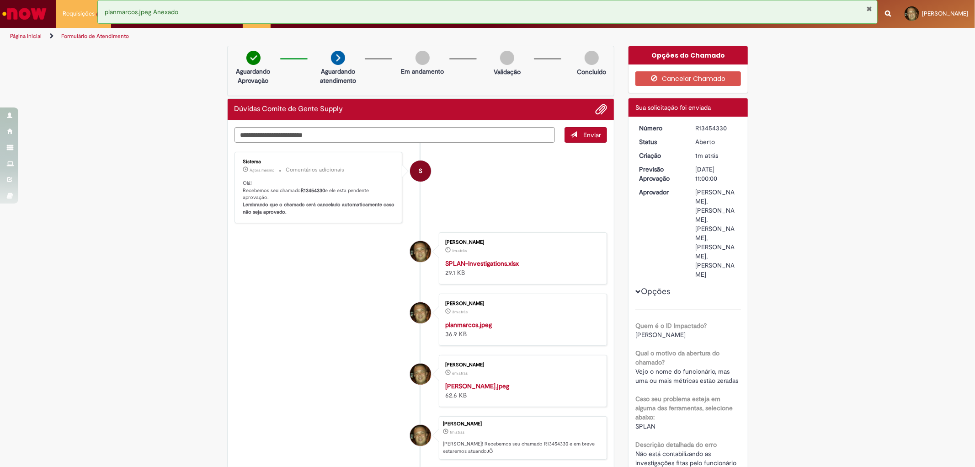 Image resolution: width=975 pixels, height=467 pixels. Describe the element at coordinates (507, 72) in the screenshot. I see `p: Validação` at that location.